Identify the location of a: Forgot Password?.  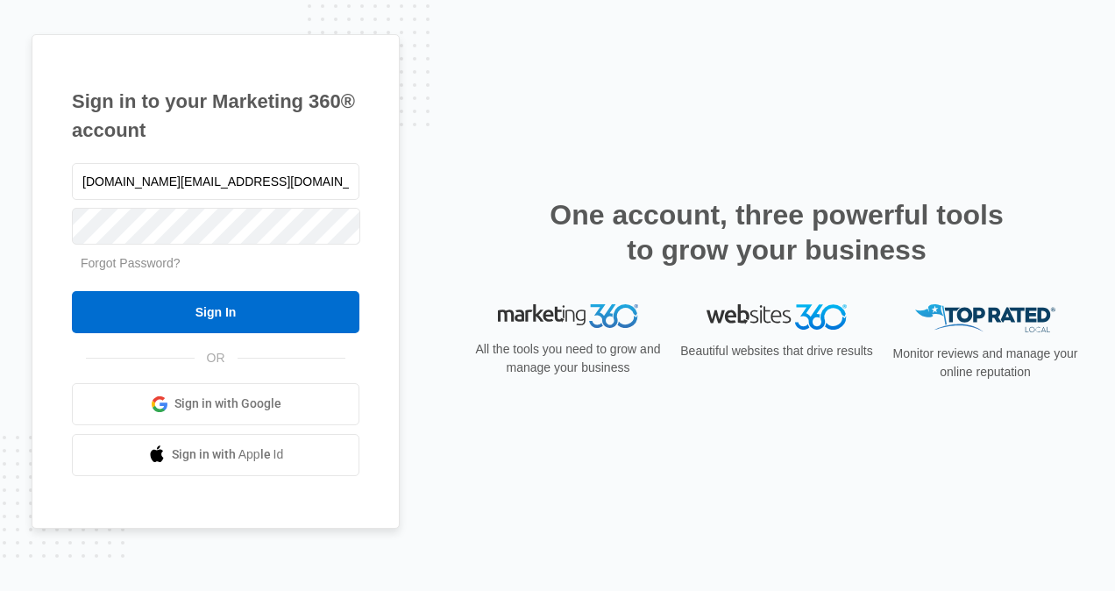
(131, 263).